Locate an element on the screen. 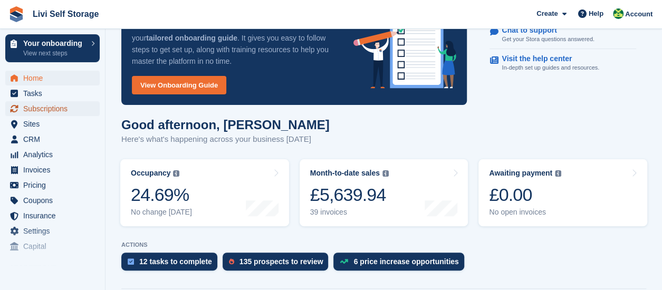 This screenshot has height=290, width=662. span: Pricing is located at coordinates (55, 185).